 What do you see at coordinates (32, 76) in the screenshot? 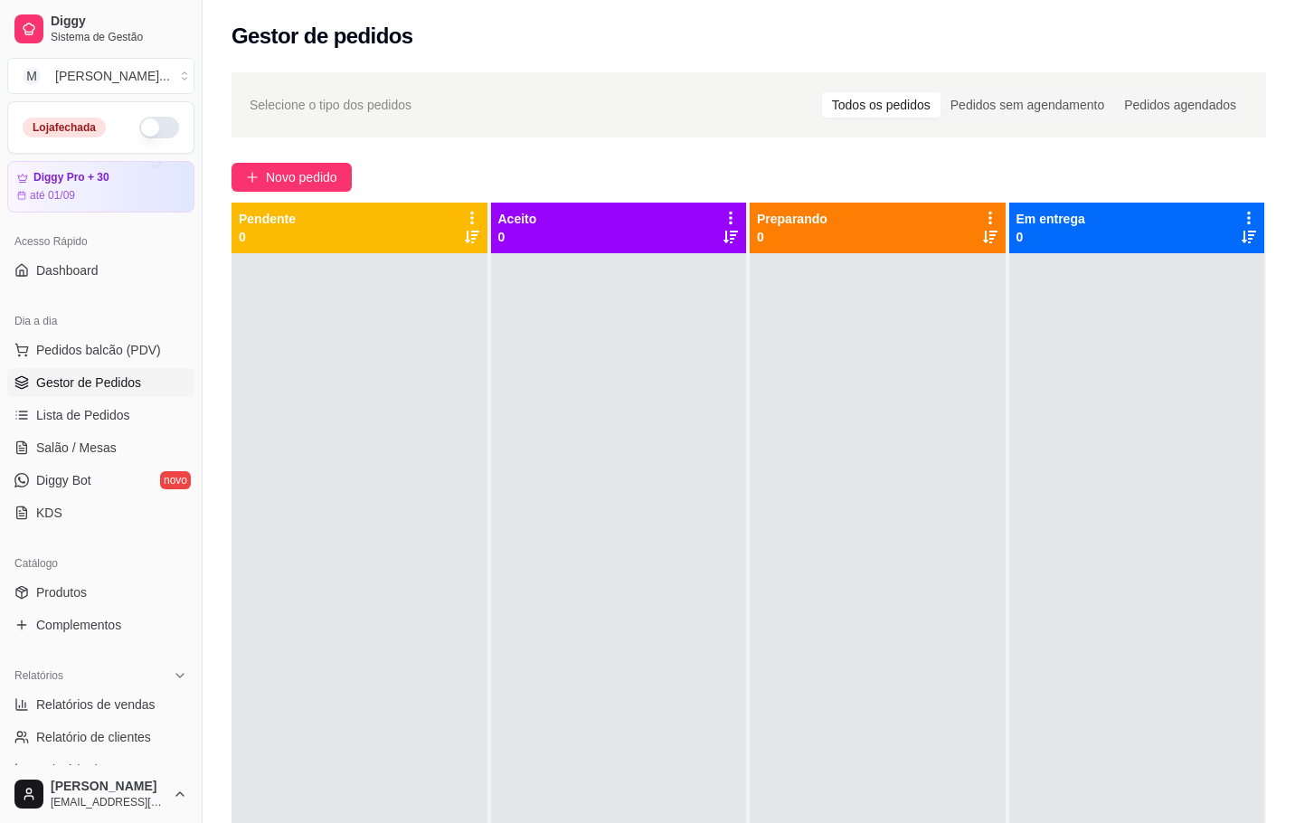
I see `span: M` at bounding box center [32, 76].